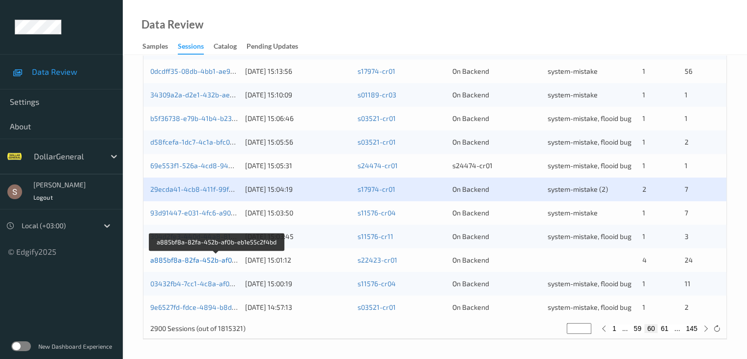 The height and width of the screenshot is (359, 747). I want to click on span: system-mistake (2), so click(578, 189).